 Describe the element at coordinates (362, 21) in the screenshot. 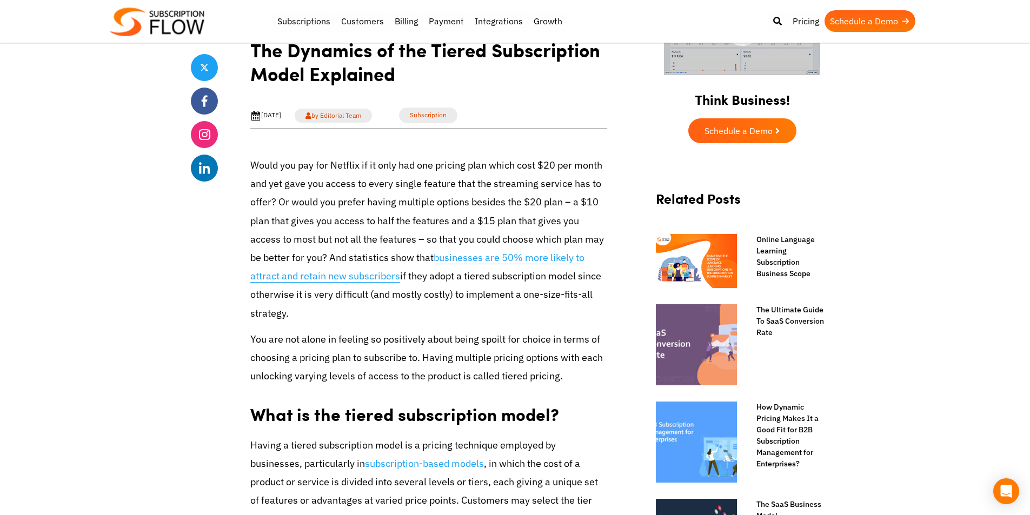

I see `a: Customers` at that location.